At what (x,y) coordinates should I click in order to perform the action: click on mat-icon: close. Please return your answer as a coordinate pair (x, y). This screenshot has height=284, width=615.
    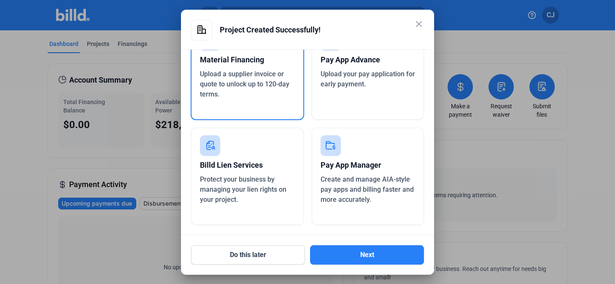
    Looking at the image, I should click on (419, 24).